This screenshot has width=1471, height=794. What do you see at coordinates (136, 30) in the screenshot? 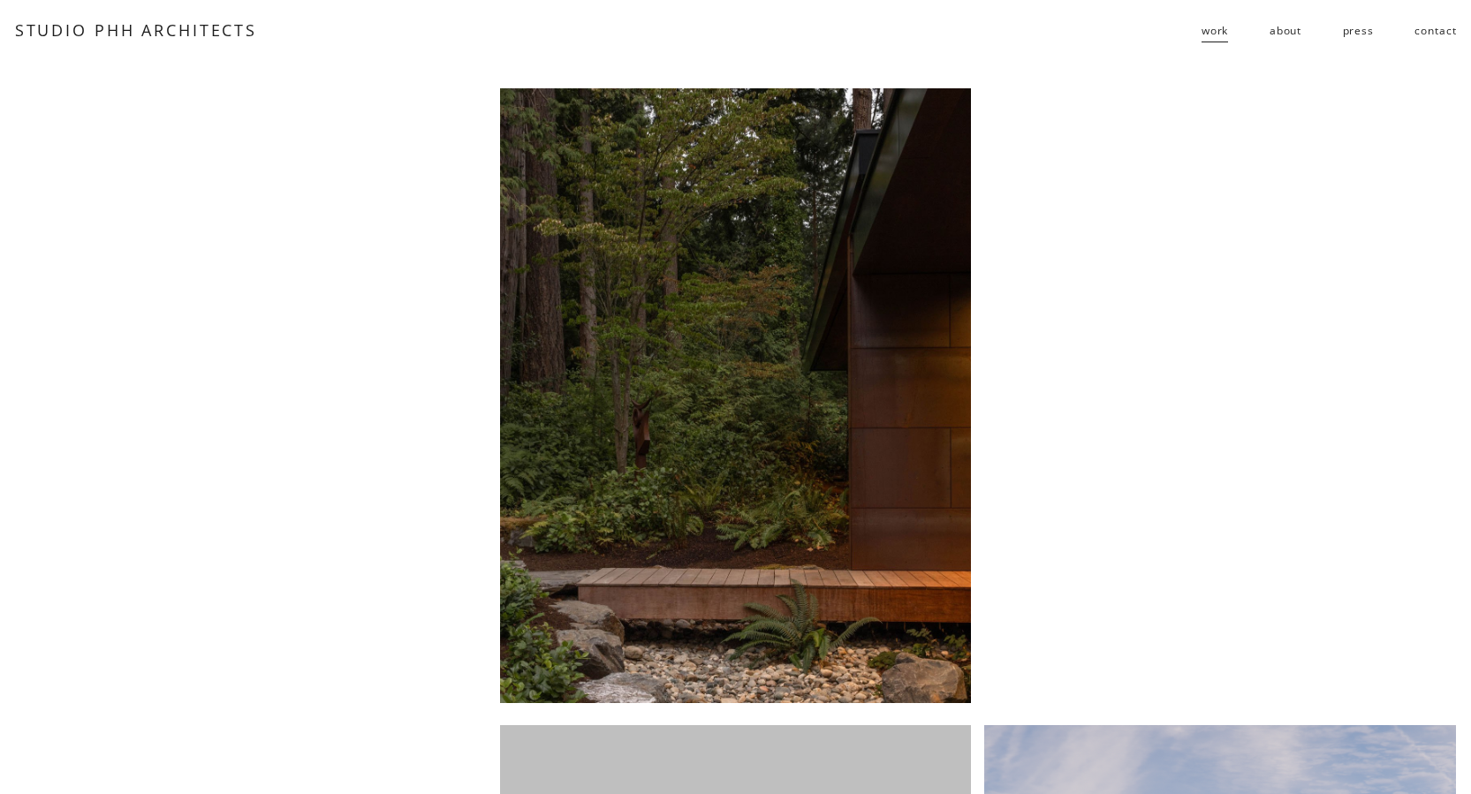
I see `a: STUDIO PHH ARCHITECTS` at bounding box center [136, 30].